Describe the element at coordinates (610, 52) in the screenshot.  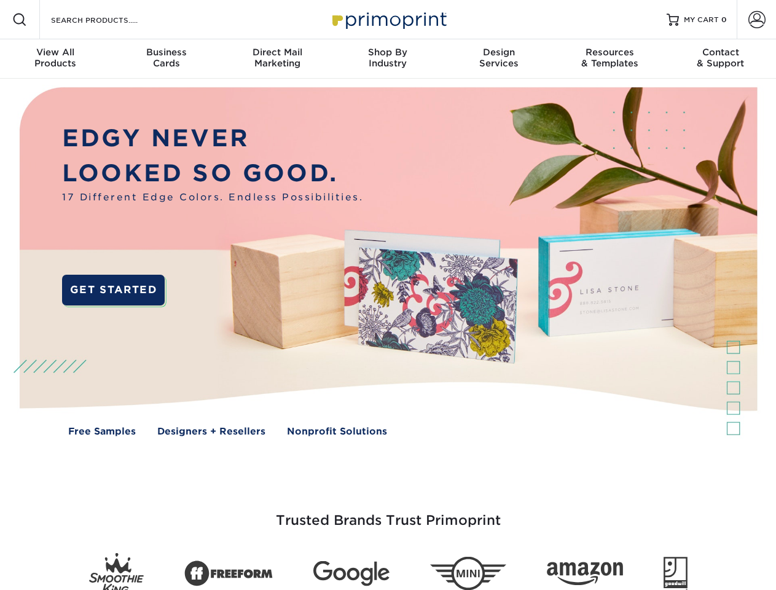
I see `span: Resources` at that location.